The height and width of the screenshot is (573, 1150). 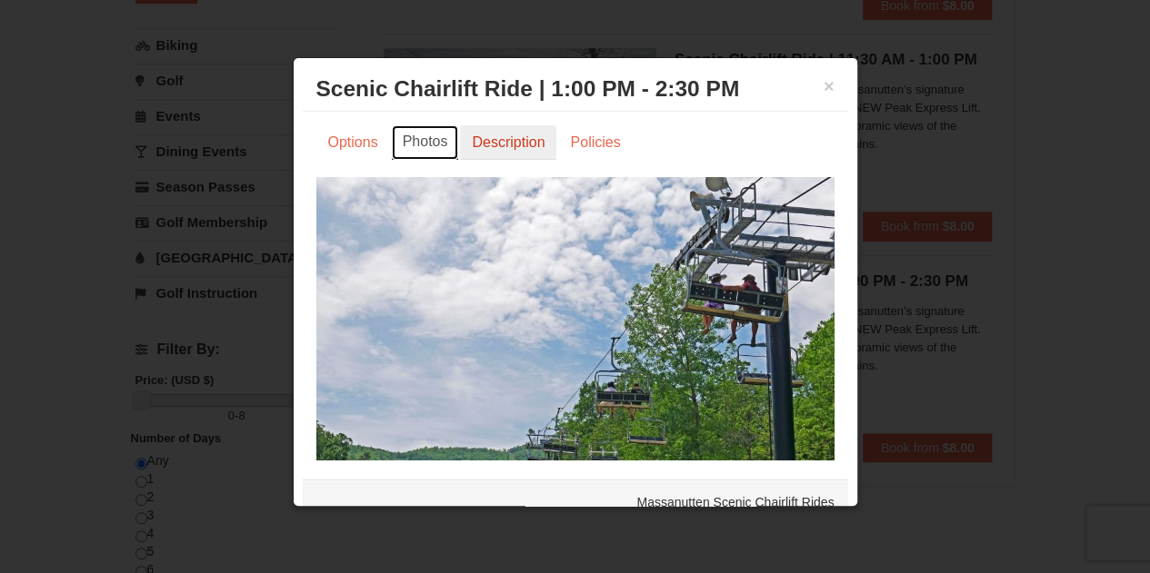 I want to click on a: Policies, so click(x=594, y=143).